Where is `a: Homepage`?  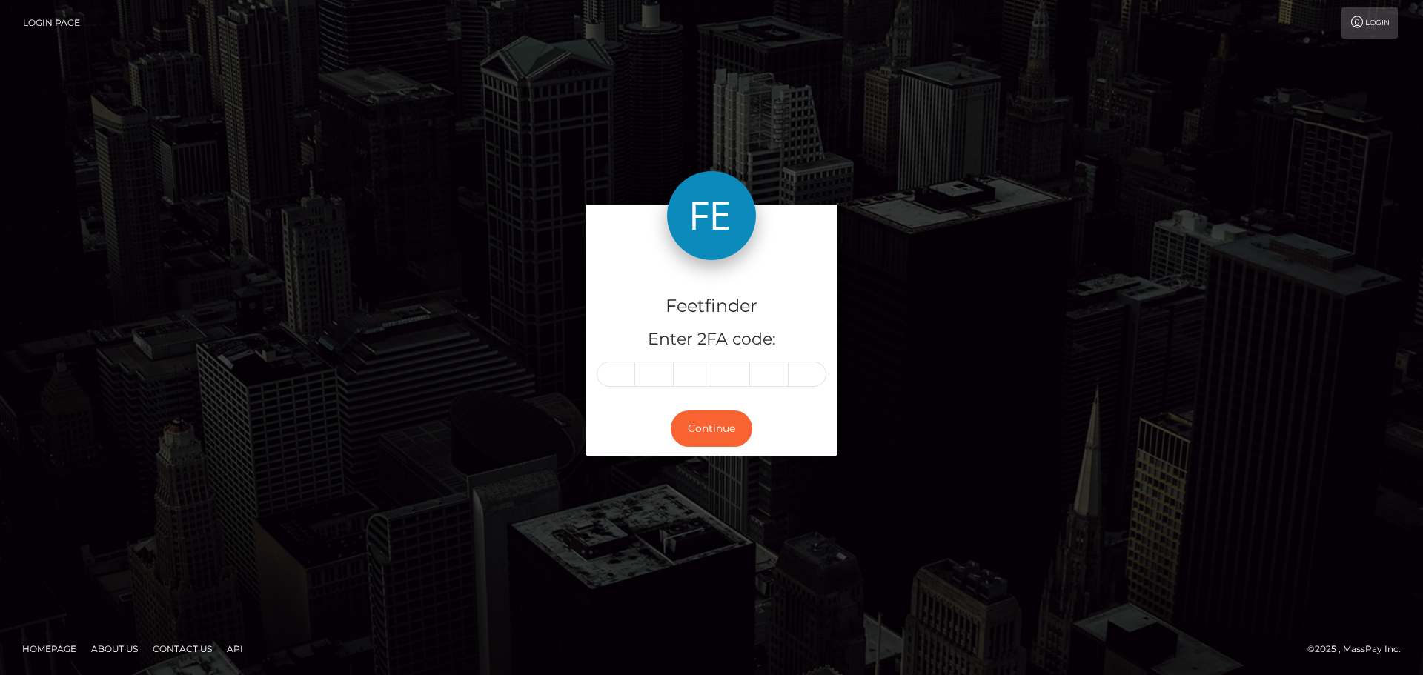 a: Homepage is located at coordinates (49, 649).